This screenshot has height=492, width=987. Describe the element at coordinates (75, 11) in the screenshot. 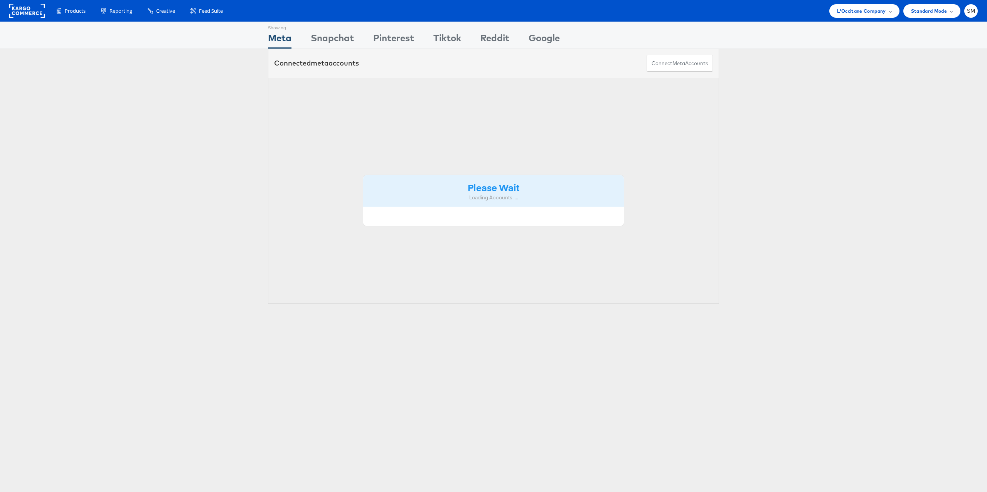

I see `span: Products` at that location.